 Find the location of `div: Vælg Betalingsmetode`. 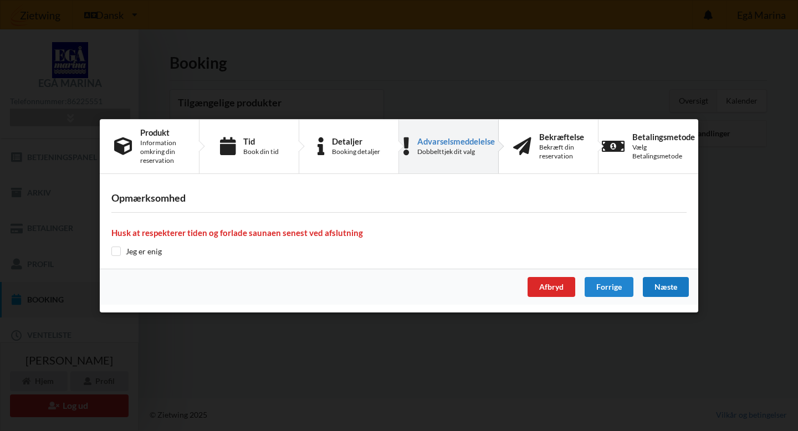

div: Vælg Betalingsmetode is located at coordinates (663, 151).